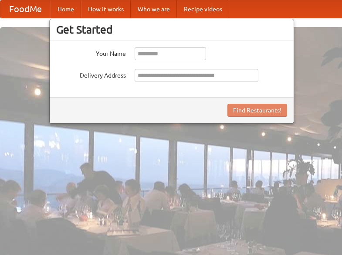  Describe the element at coordinates (25, 9) in the screenshot. I see `a: FoodMe` at that location.